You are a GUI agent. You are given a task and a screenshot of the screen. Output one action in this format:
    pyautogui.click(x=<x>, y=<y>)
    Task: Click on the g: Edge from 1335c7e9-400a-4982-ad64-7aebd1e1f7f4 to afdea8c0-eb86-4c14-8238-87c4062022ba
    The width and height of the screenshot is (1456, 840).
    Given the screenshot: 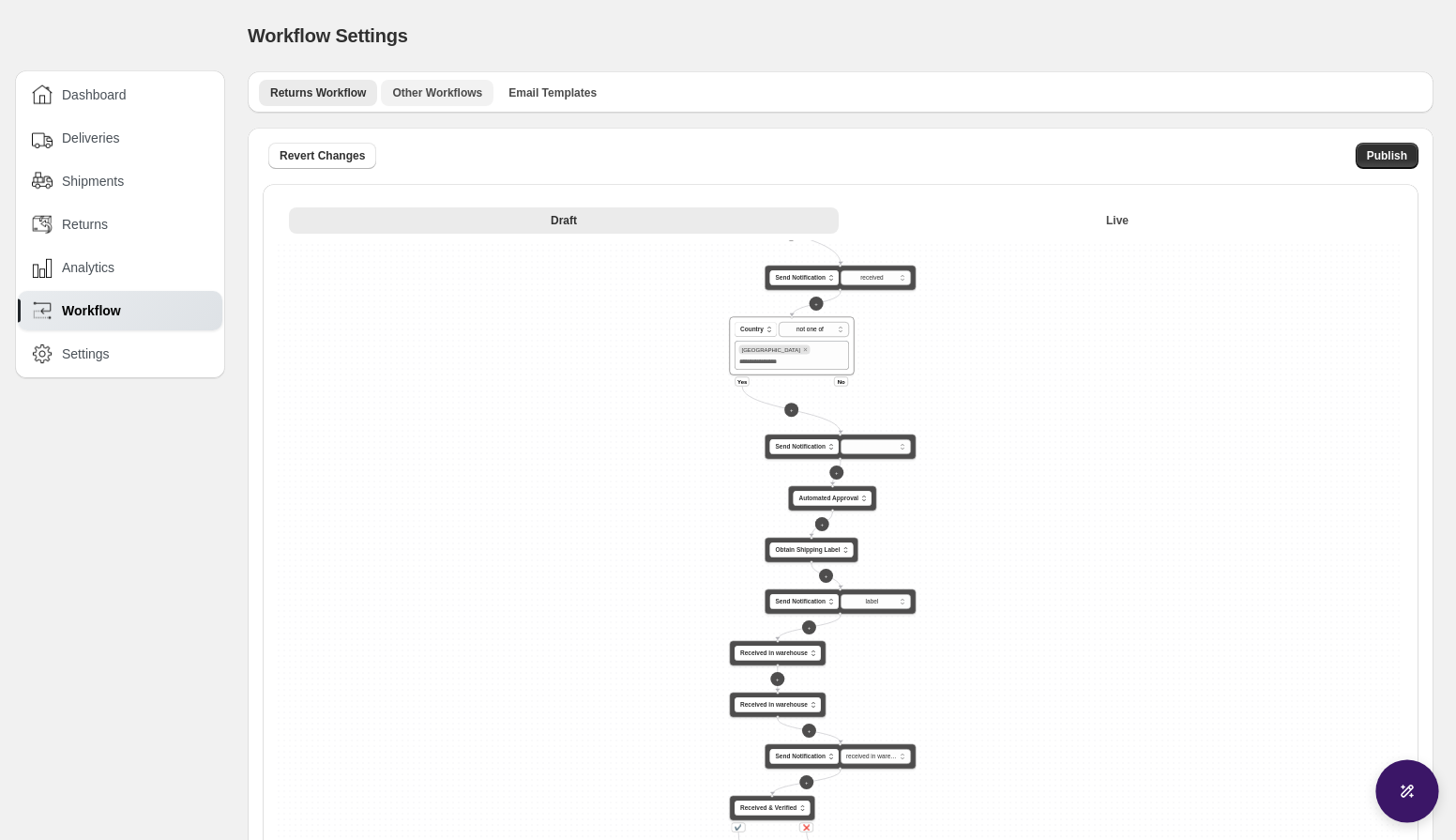 What is the action you would take?
    pyautogui.click(x=806, y=783)
    